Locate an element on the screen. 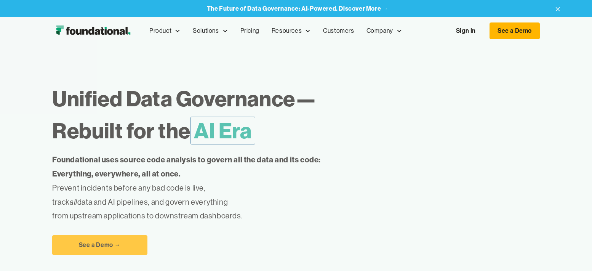 The height and width of the screenshot is (271, 592). a: Sign In is located at coordinates (466, 31).